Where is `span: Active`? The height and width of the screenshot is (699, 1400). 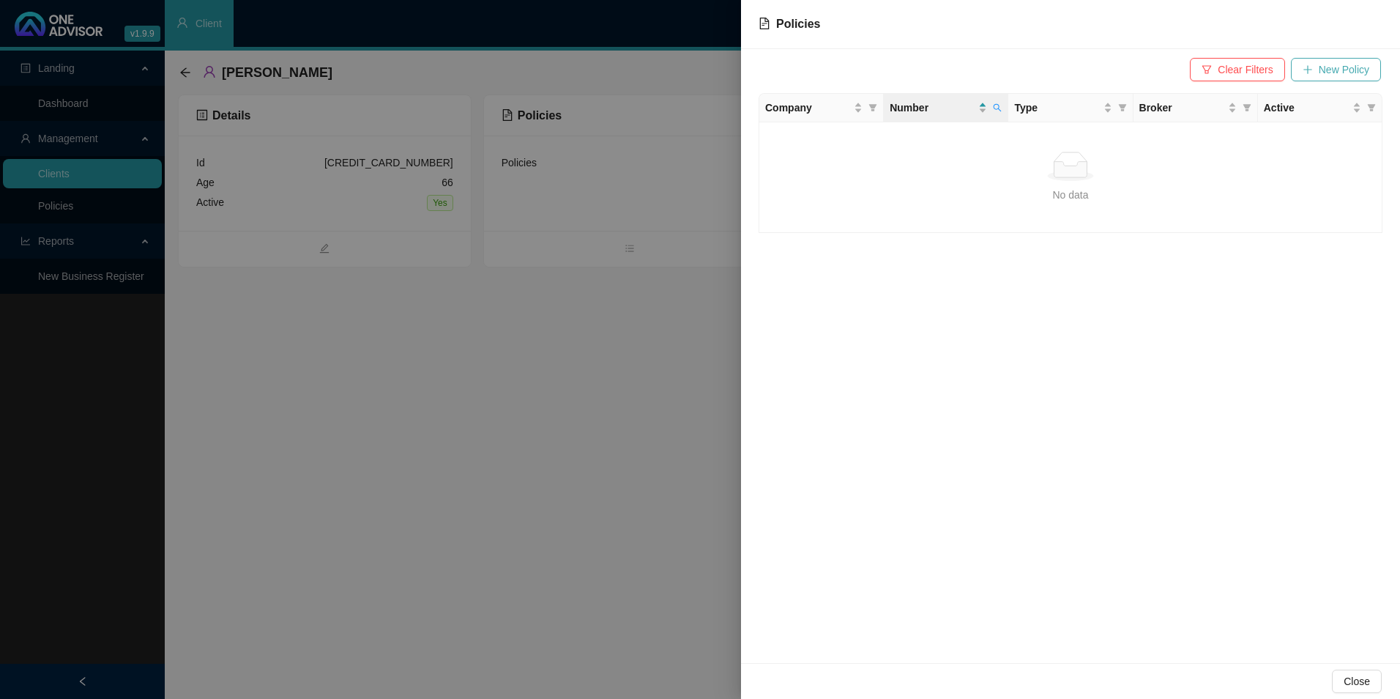 span: Active is located at coordinates (1306, 108).